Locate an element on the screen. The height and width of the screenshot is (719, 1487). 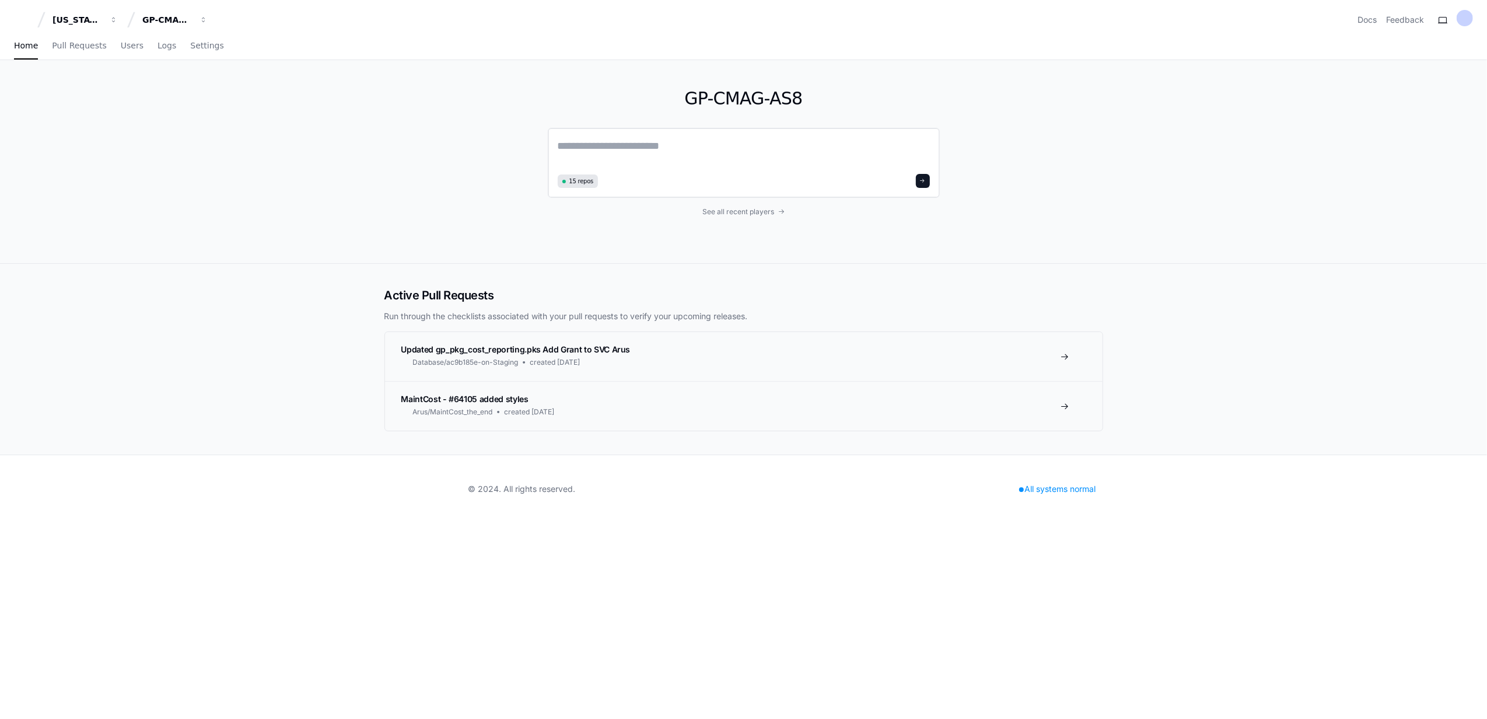
span: 15 repos is located at coordinates (582, 181).